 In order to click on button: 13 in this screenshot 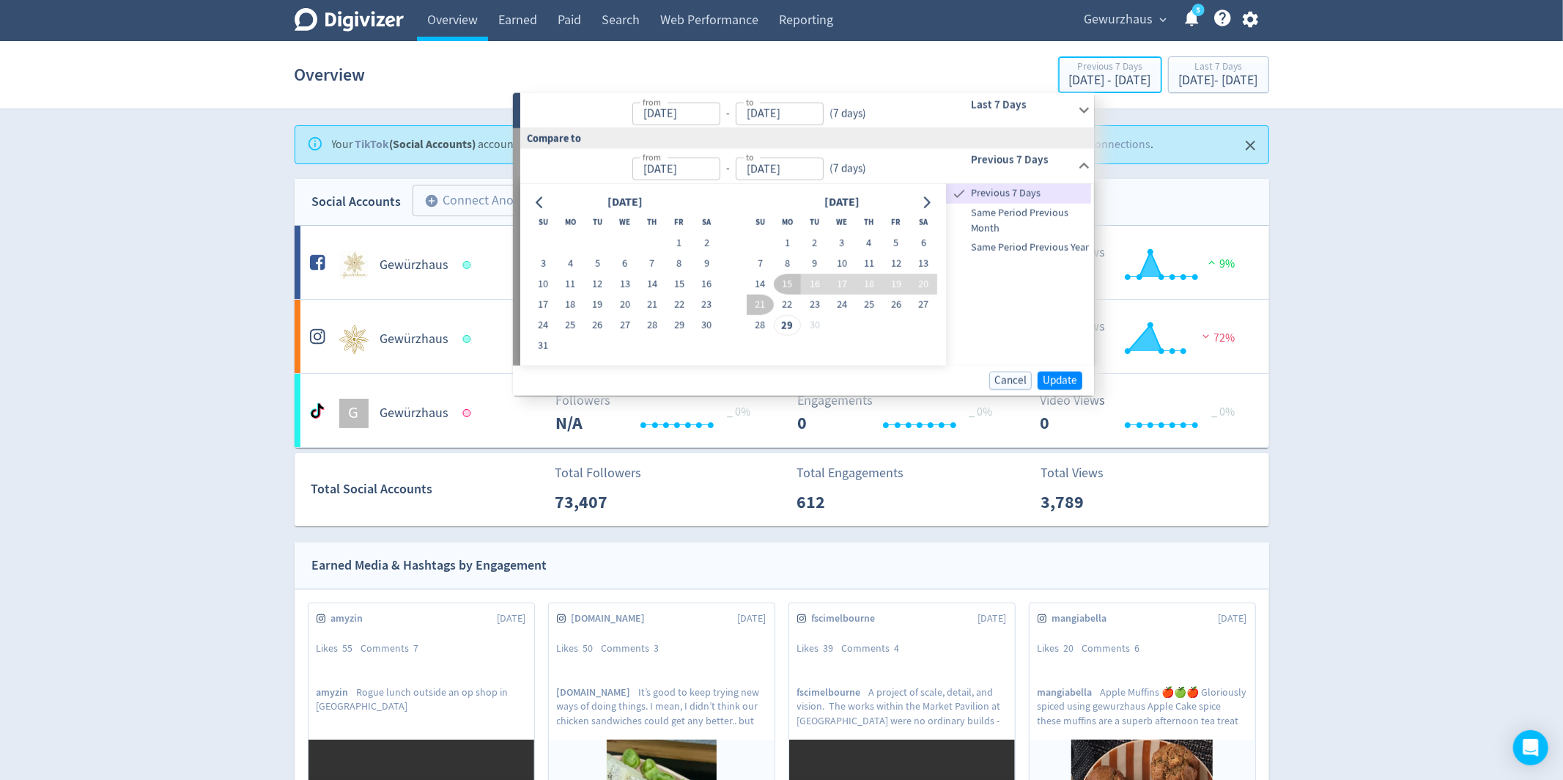, I will do `click(923, 264)`.